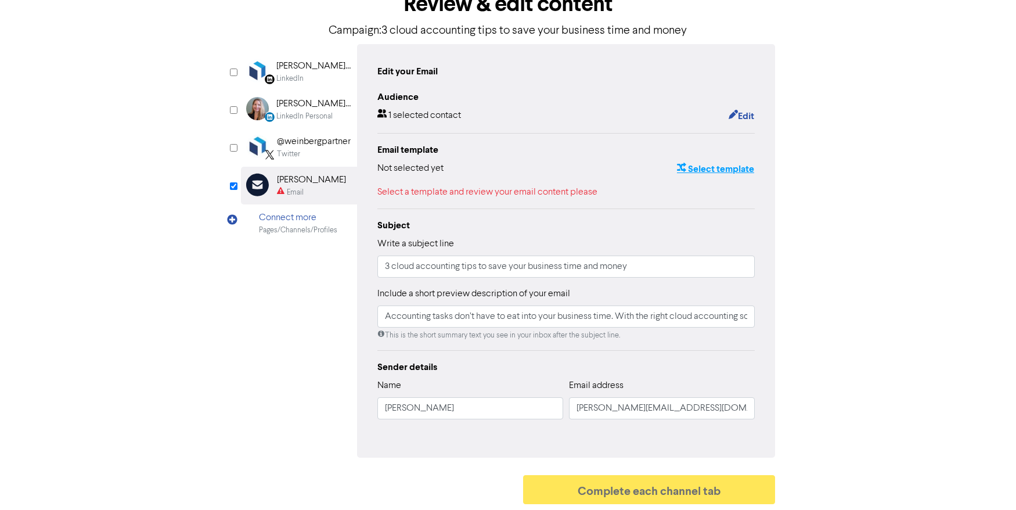 This screenshot has width=1016, height=510. I want to click on div: Connect morePages/Channels/Profiles, so click(299, 223).